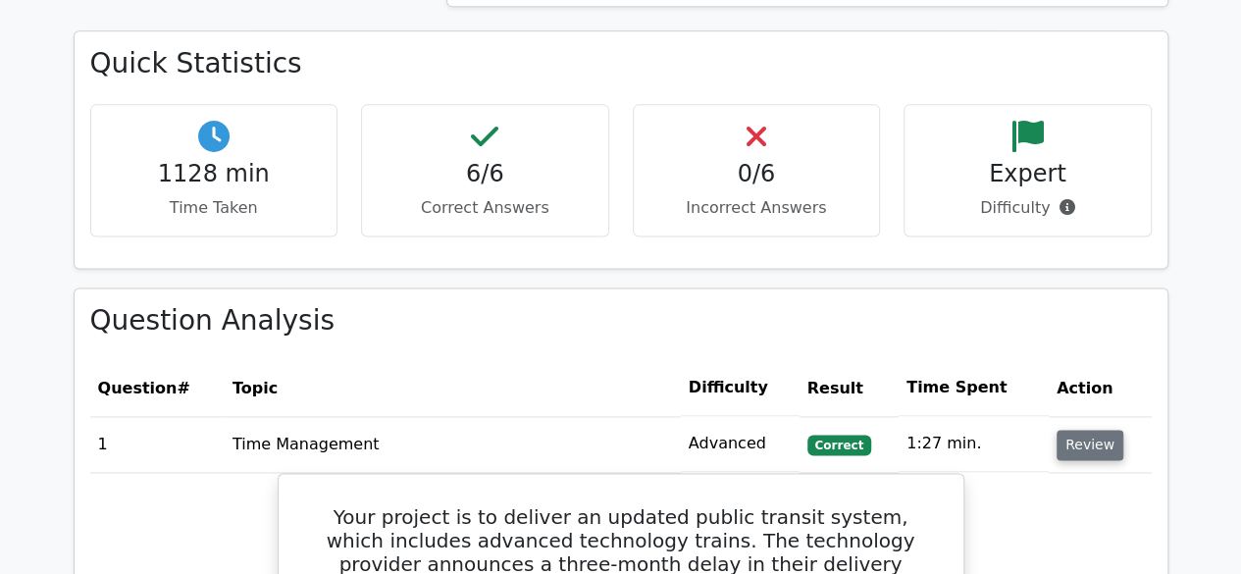 The width and height of the screenshot is (1241, 574). Describe the element at coordinates (756, 208) in the screenshot. I see `p: Incorrect Answers` at that location.